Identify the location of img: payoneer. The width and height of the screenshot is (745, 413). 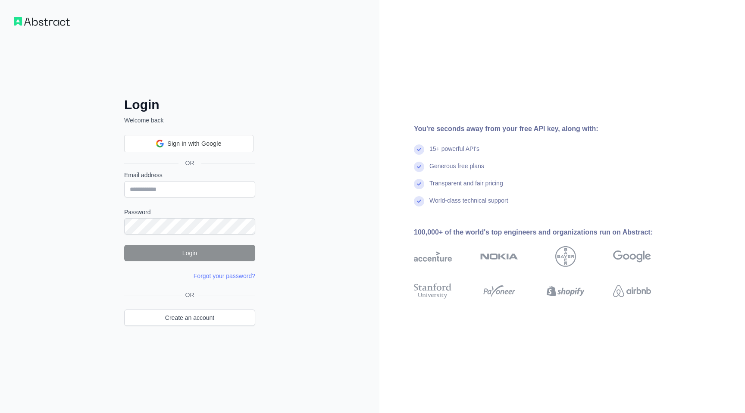
(499, 291).